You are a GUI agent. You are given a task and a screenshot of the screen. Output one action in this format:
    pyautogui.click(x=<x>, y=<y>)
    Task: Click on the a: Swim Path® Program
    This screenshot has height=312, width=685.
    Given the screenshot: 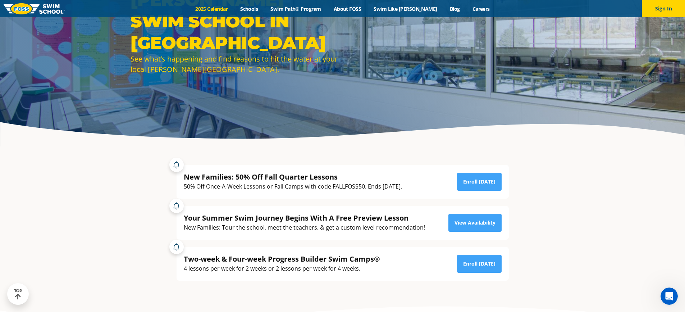 What is the action you would take?
    pyautogui.click(x=296, y=9)
    